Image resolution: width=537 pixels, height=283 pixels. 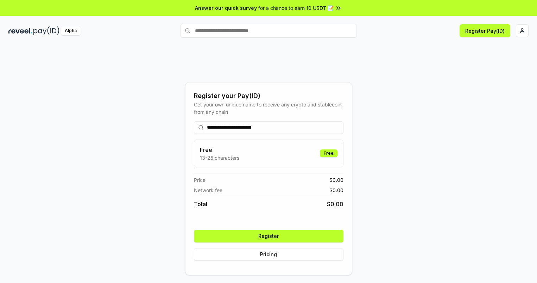 I want to click on button: Pricing, so click(x=269, y=254).